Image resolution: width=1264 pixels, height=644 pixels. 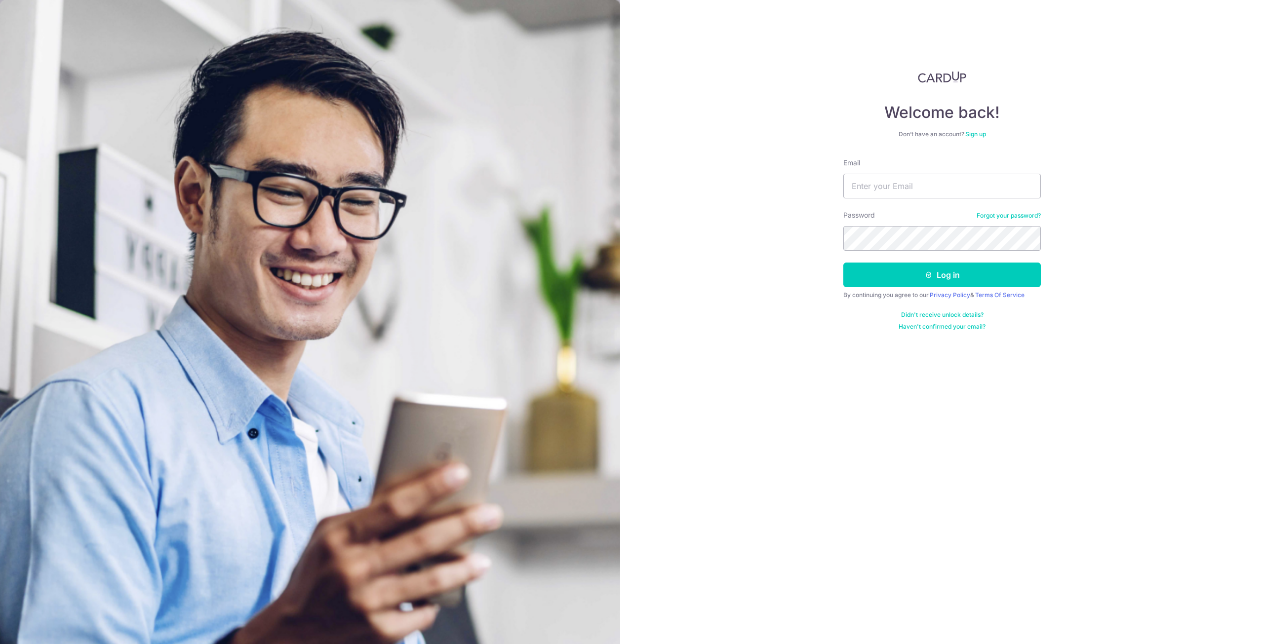 I want to click on a: Haven't confirmed your email?, so click(x=942, y=327).